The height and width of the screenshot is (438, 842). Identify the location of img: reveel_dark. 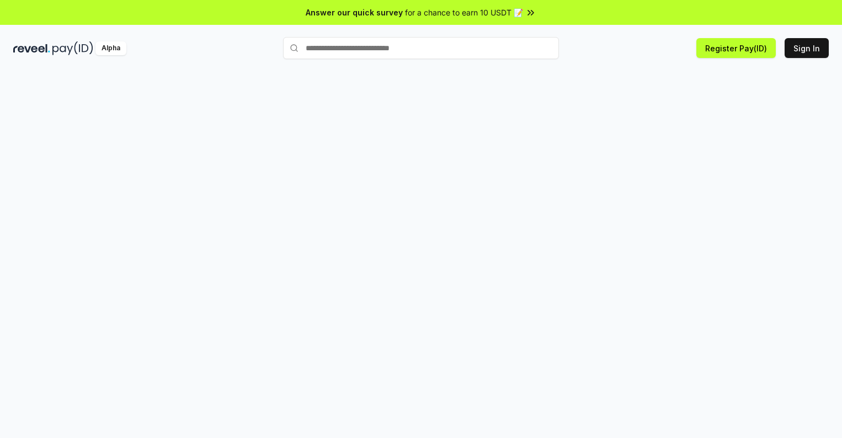
(31, 48).